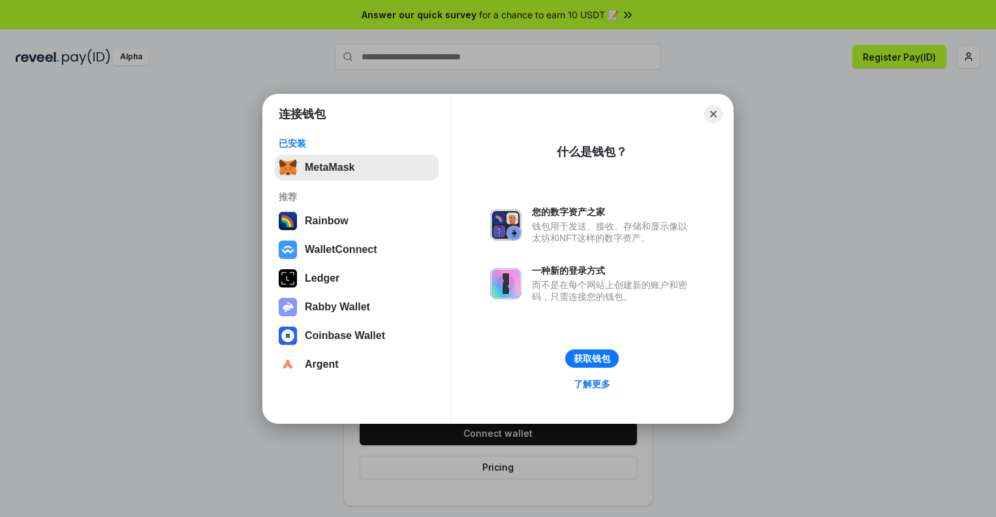 The height and width of the screenshot is (517, 996). Describe the element at coordinates (356, 336) in the screenshot. I see `button: Coinbase Wallet` at that location.